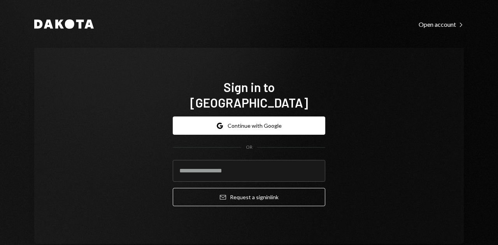 Image resolution: width=498 pixels, height=245 pixels. What do you see at coordinates (441, 24) in the screenshot?
I see `a: Open account` at bounding box center [441, 24].